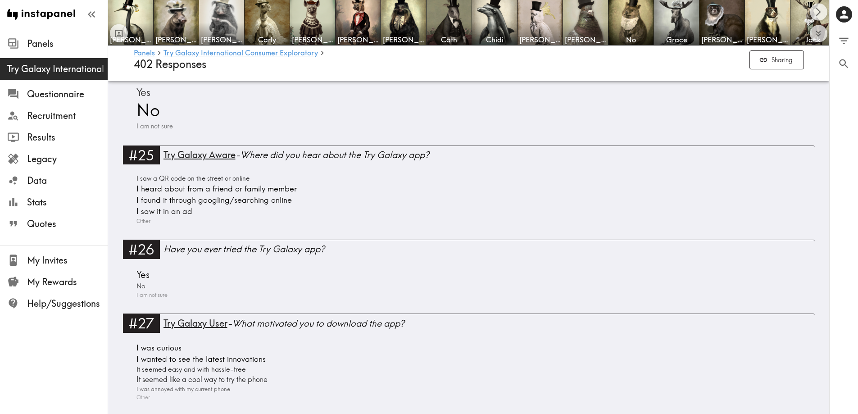 Image resolution: width=858 pixels, height=414 pixels. What do you see at coordinates (200, 155) in the screenshot?
I see `span: Try Galaxy Aware` at bounding box center [200, 155].